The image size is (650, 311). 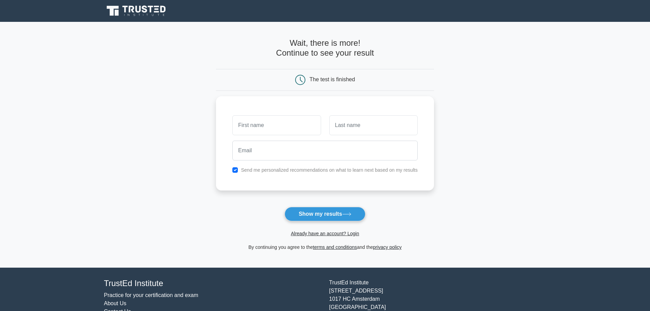 What do you see at coordinates (325, 233) in the screenshot?
I see `a: Already have an account? Login` at bounding box center [325, 233].